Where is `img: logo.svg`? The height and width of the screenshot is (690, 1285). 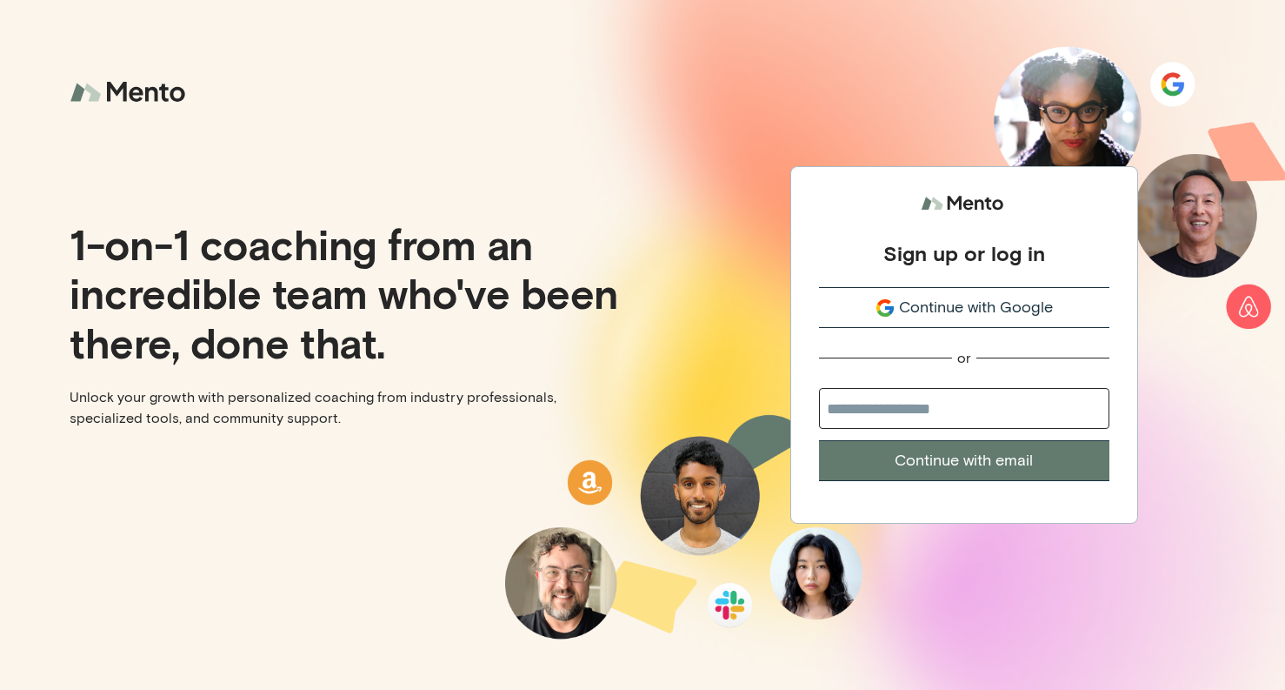 img: logo.svg is located at coordinates (964, 203).